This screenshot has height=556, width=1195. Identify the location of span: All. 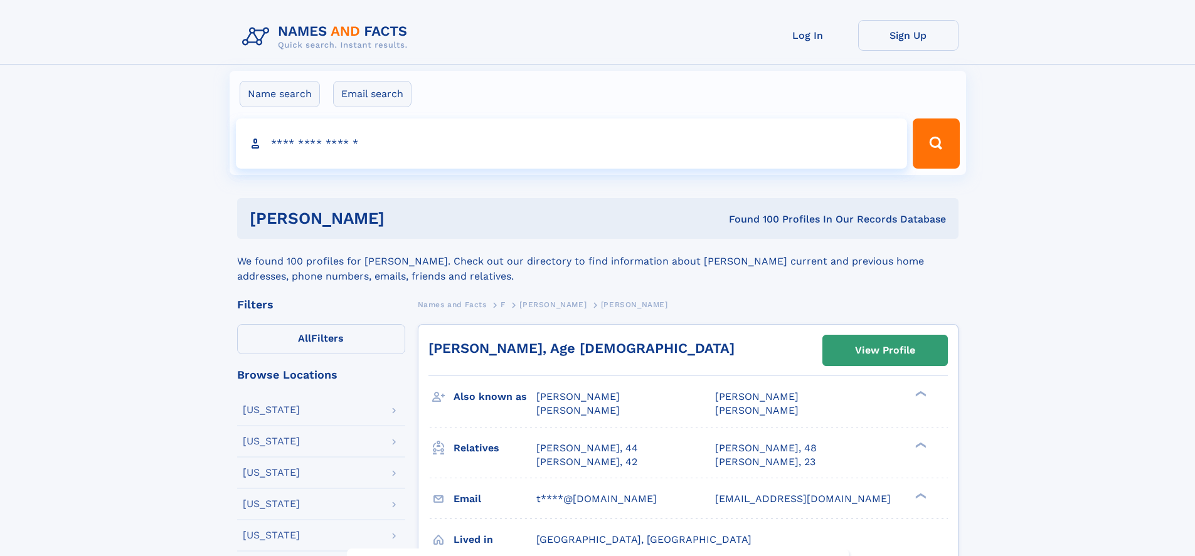
(304, 338).